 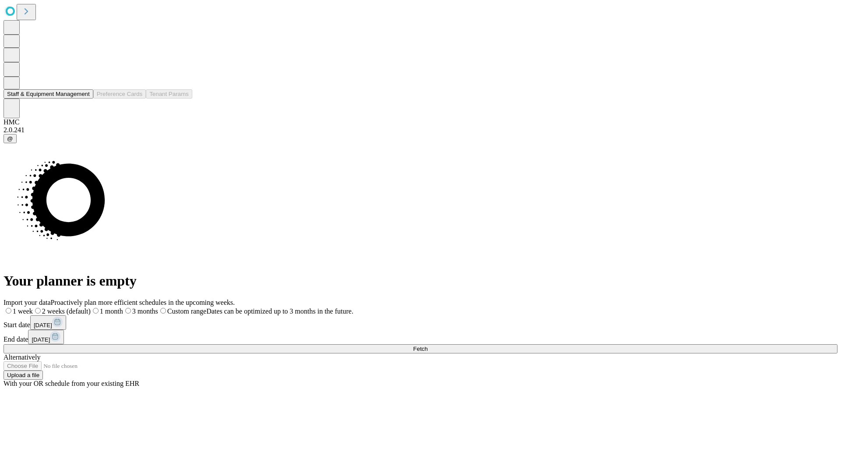 I want to click on button: Staff & Equipment Management, so click(x=48, y=94).